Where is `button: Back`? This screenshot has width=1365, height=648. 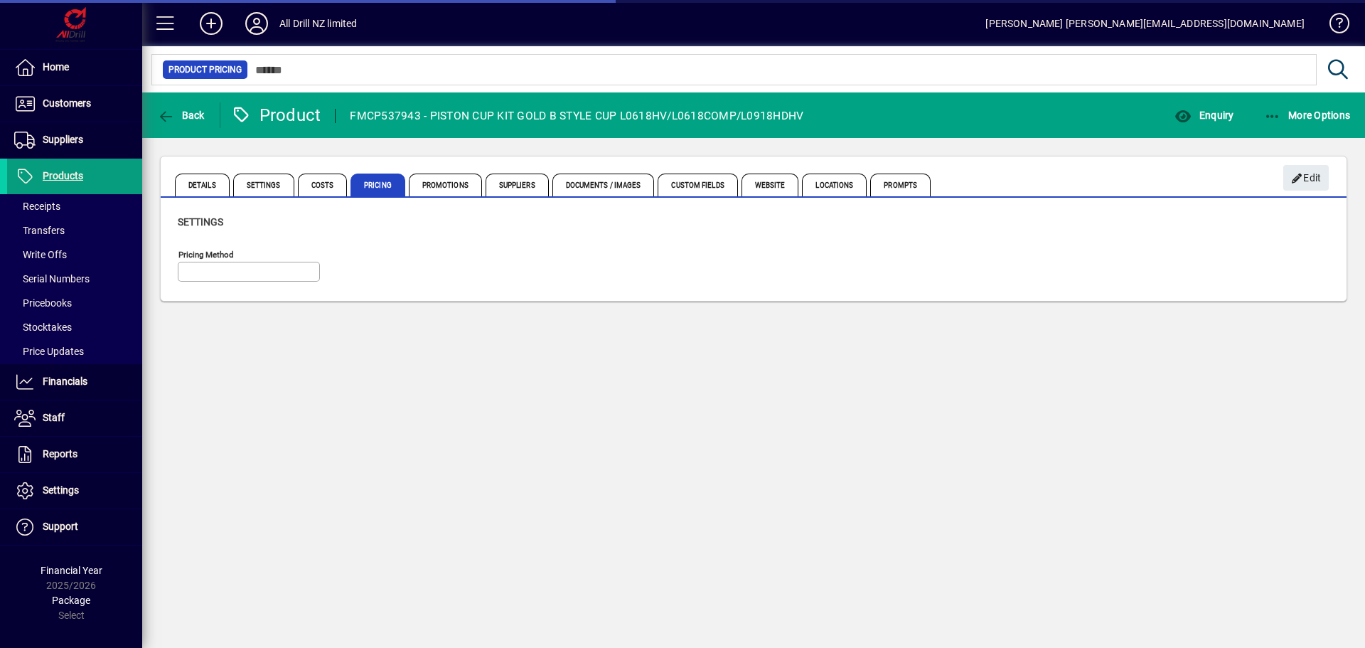 button: Back is located at coordinates (181, 115).